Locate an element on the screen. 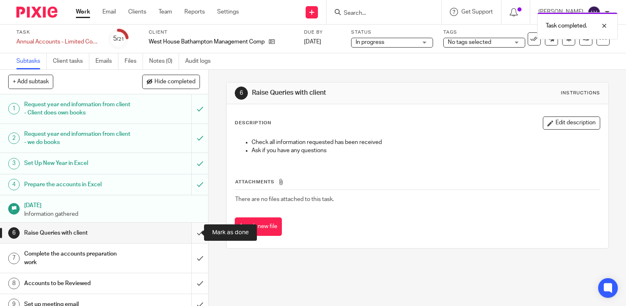 This screenshot has height=306, width=626. a: Subtasks is located at coordinates (32, 61).